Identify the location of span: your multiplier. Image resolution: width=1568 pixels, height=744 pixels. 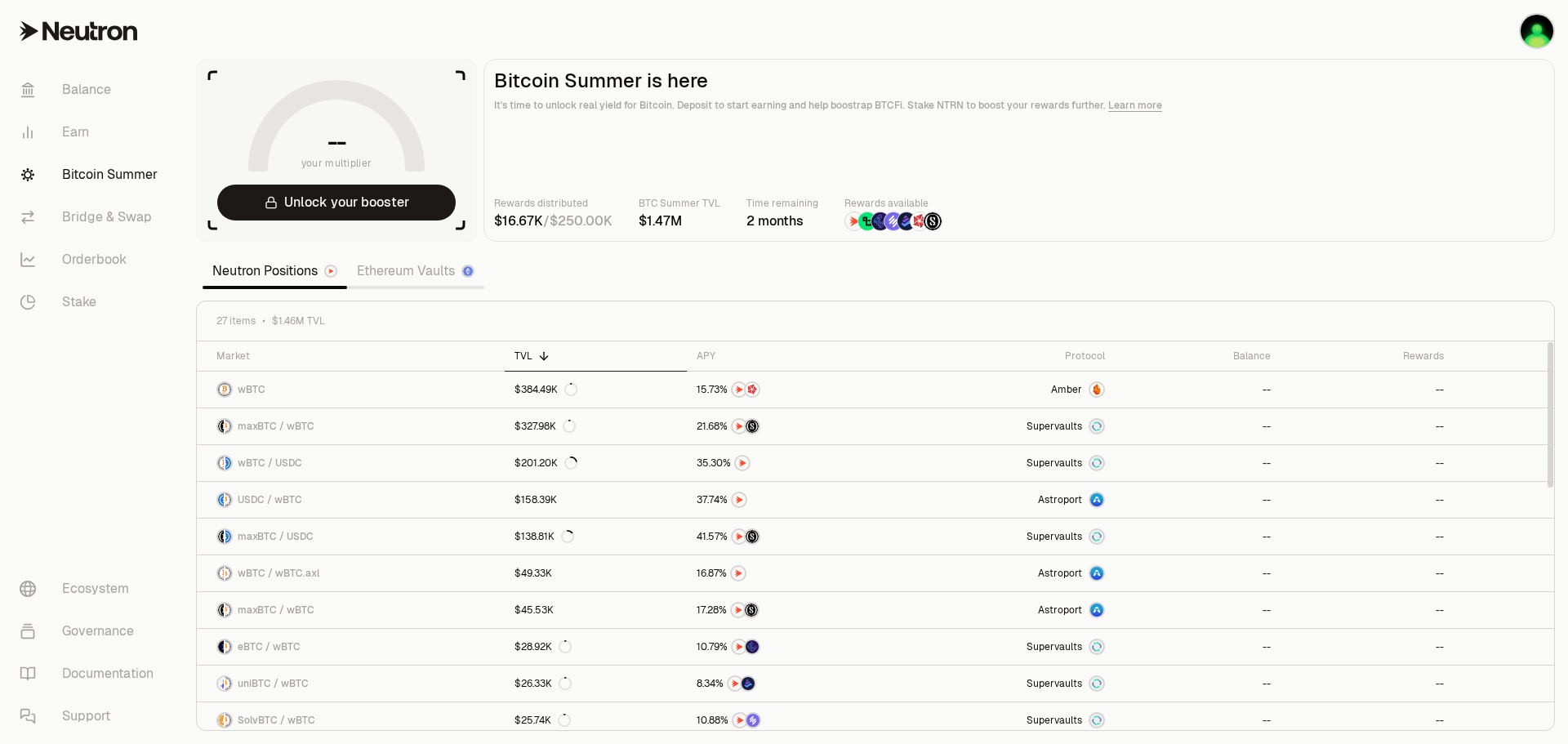
(336, 163).